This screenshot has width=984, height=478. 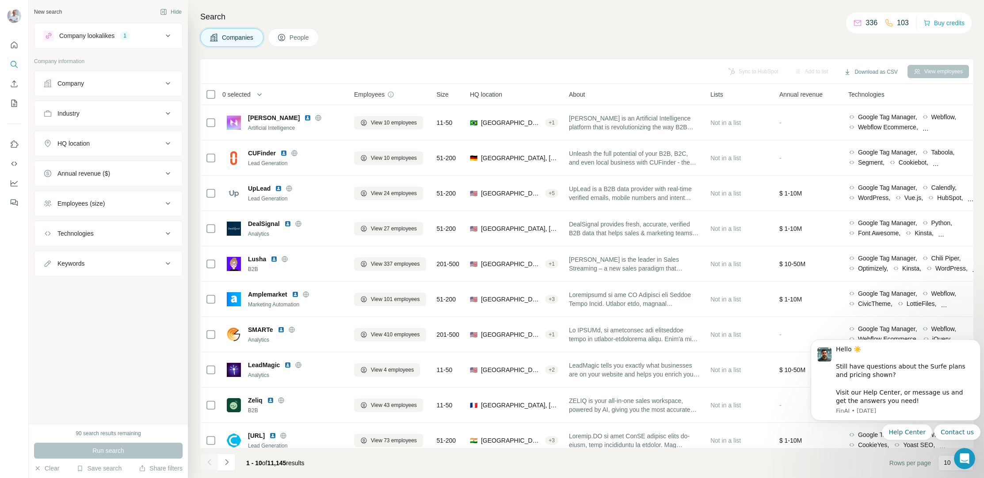 What do you see at coordinates (390, 264) in the screenshot?
I see `button: View 337 employees` at bounding box center [390, 264].